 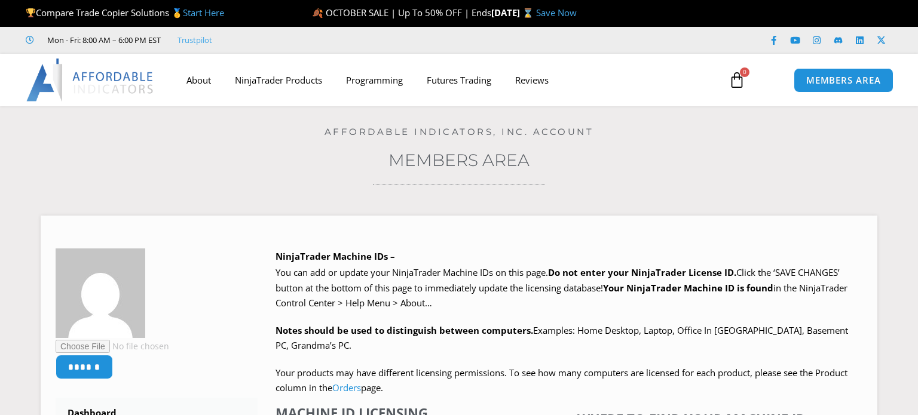 I want to click on span: Your products may have different licensing permissions. To see how many computers are licensed fo..., so click(x=561, y=381).